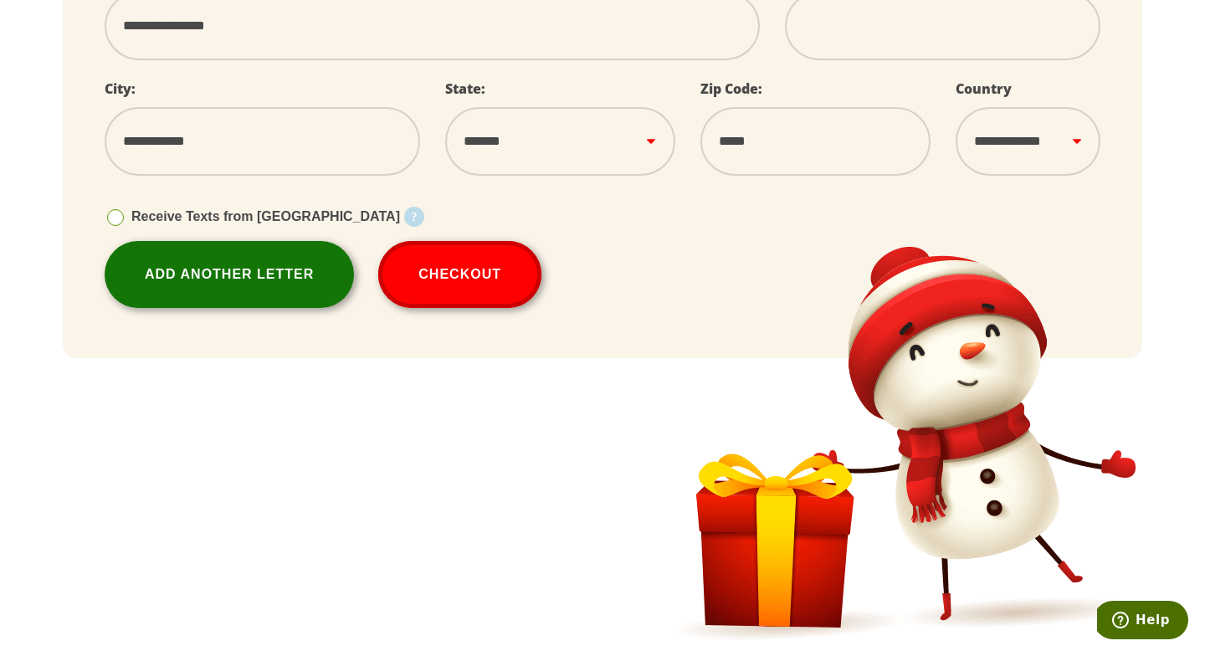  Describe the element at coordinates (55, 19) in the screenshot. I see `span: Help` at that location.